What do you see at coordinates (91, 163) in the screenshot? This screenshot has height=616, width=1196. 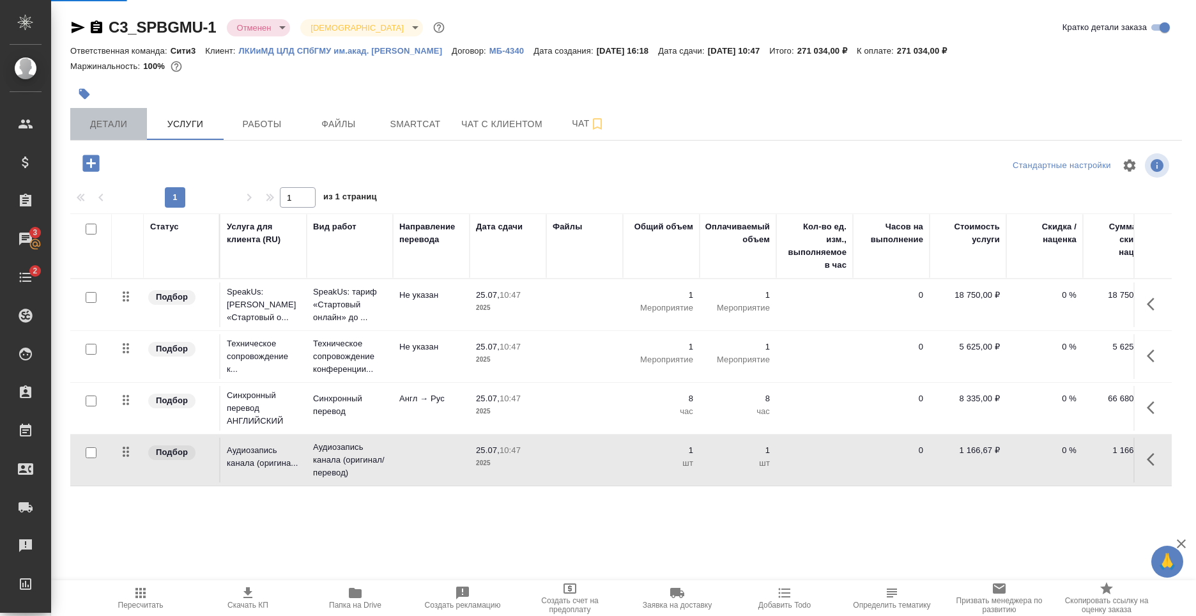 I see `button: Добавить услугу` at bounding box center [91, 163].